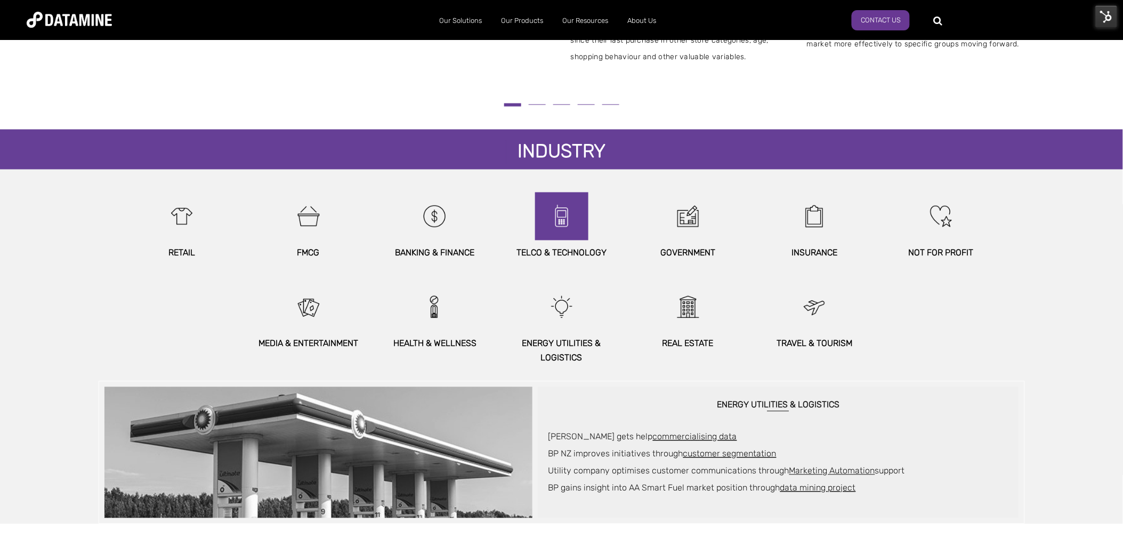 This screenshot has width=1123, height=547. I want to click on img: HubSpot Tools Menu Toggle, so click(1106, 17).